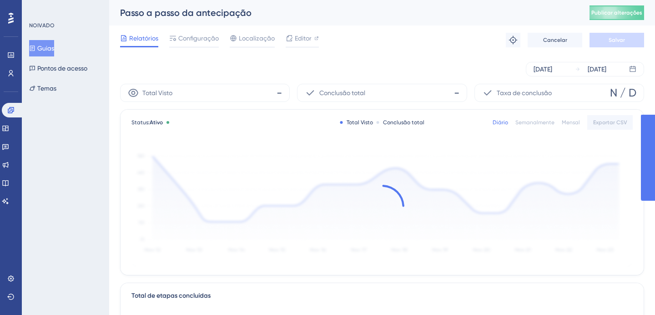  Describe the element at coordinates (144, 38) in the screenshot. I see `font: Relatórios` at that location.